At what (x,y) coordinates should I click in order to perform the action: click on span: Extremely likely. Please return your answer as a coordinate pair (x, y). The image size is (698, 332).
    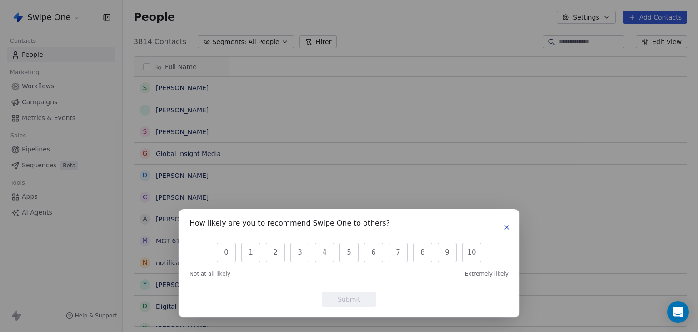
    Looking at the image, I should click on (487, 273).